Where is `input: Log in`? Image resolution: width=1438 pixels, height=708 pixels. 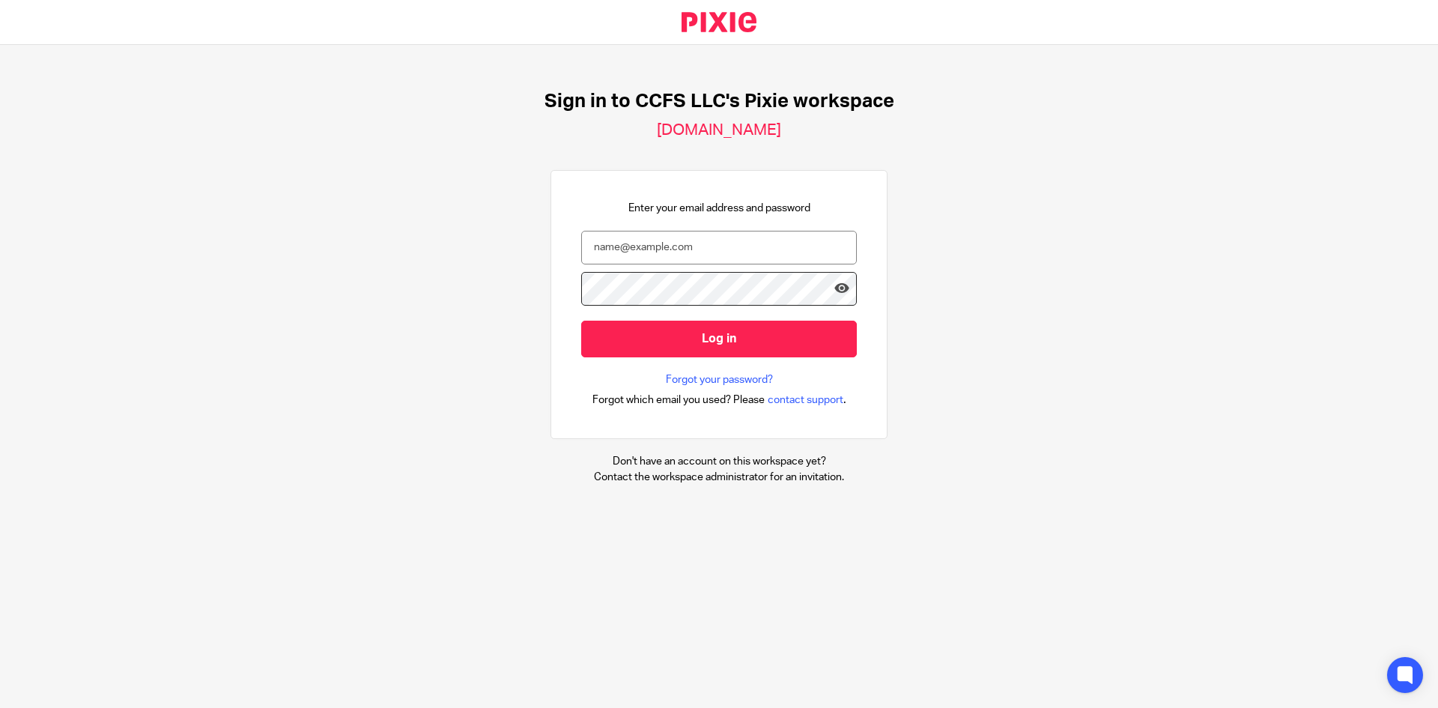
input: Log in is located at coordinates (719, 338).